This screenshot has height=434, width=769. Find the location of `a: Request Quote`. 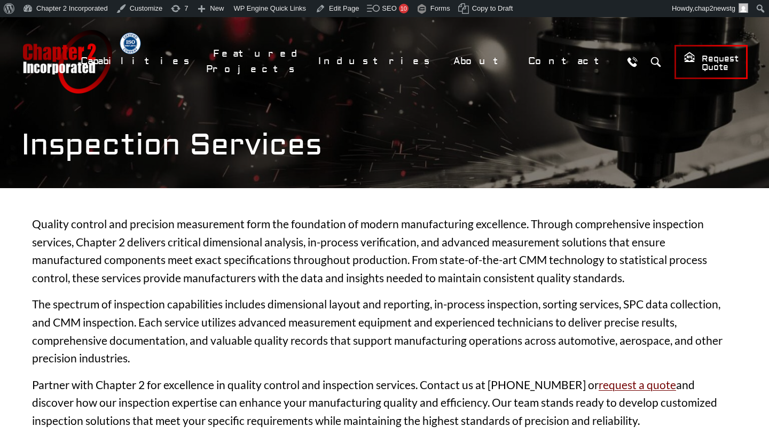

a: Request Quote is located at coordinates (711, 62).